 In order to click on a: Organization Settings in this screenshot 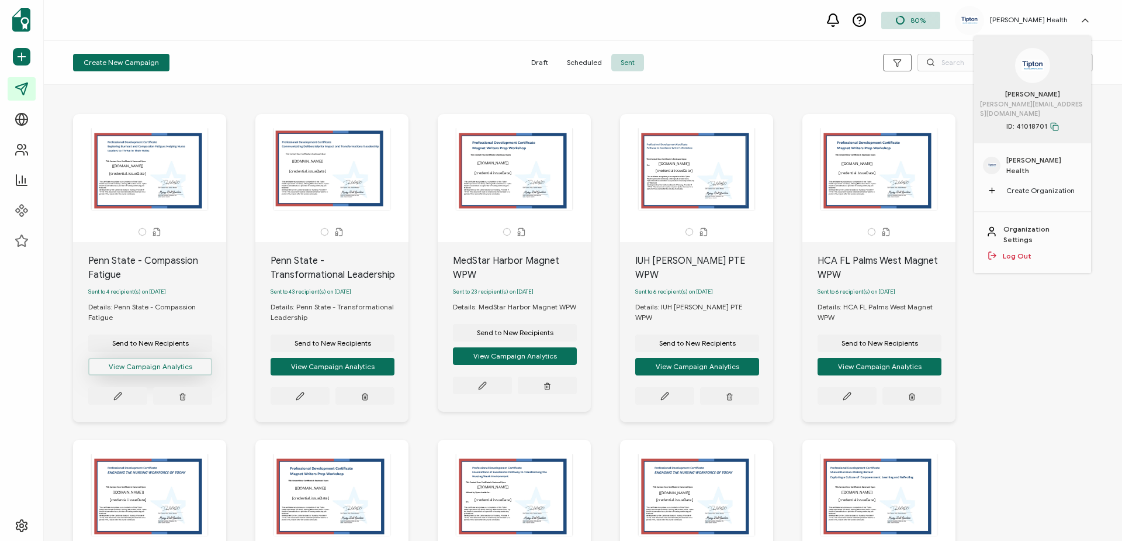, I will do `click(1041, 234)`.